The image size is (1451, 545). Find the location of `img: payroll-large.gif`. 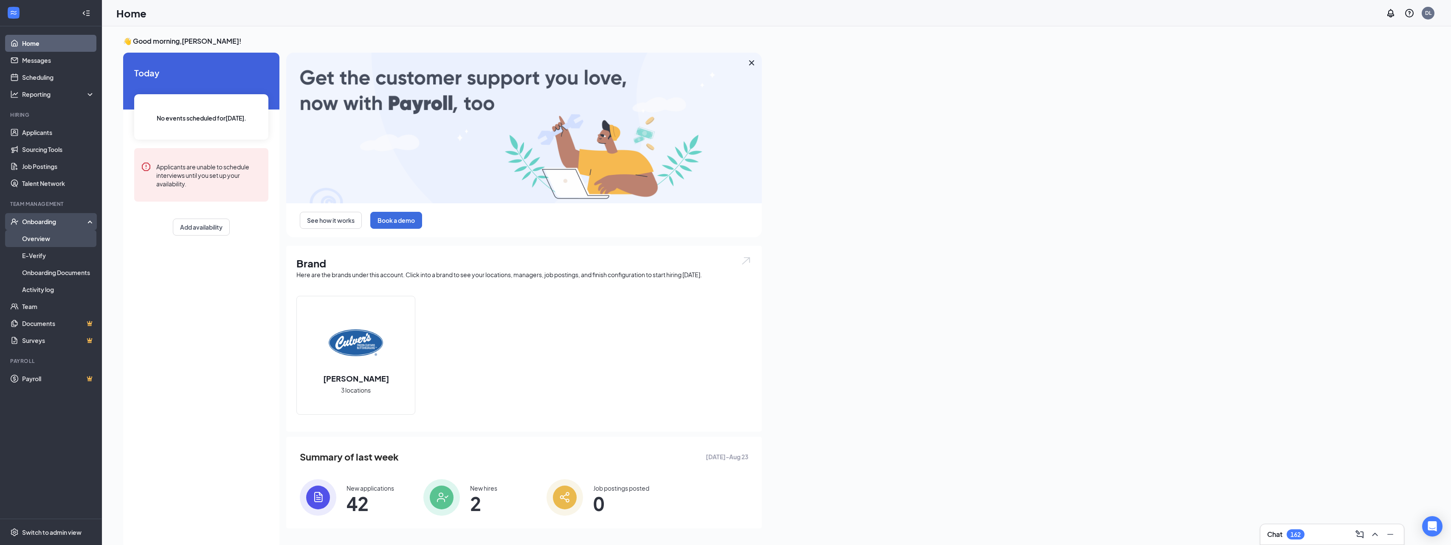

img: payroll-large.gif is located at coordinates (524, 128).